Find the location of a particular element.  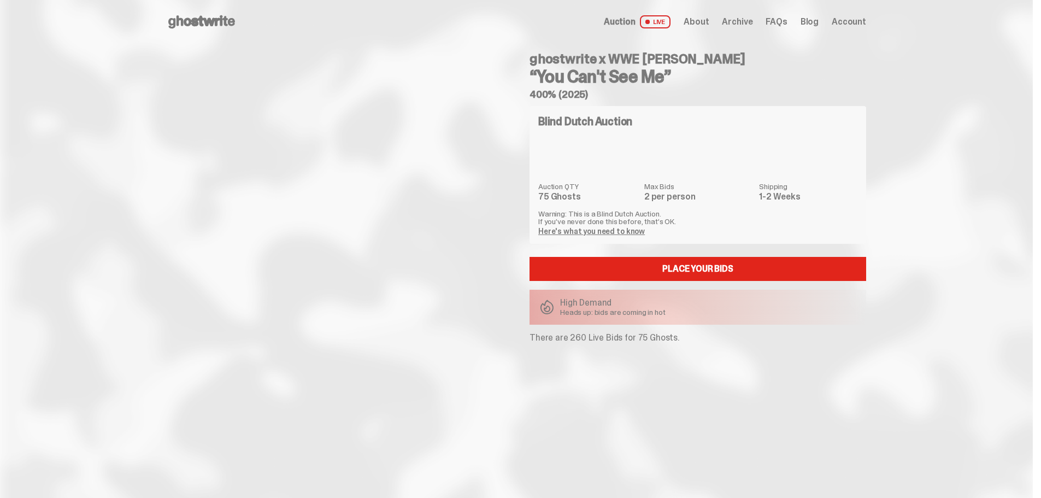

p: There are 260 Live Bids for 75 Ghosts. is located at coordinates (698, 338).